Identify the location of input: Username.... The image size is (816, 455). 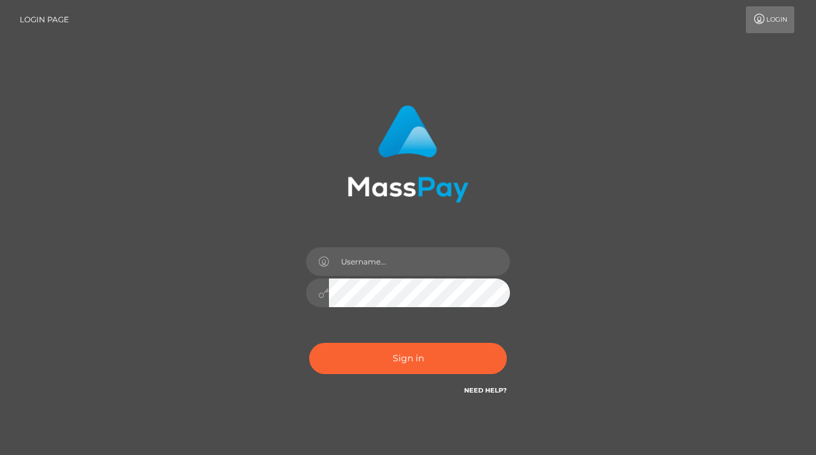
(419, 261).